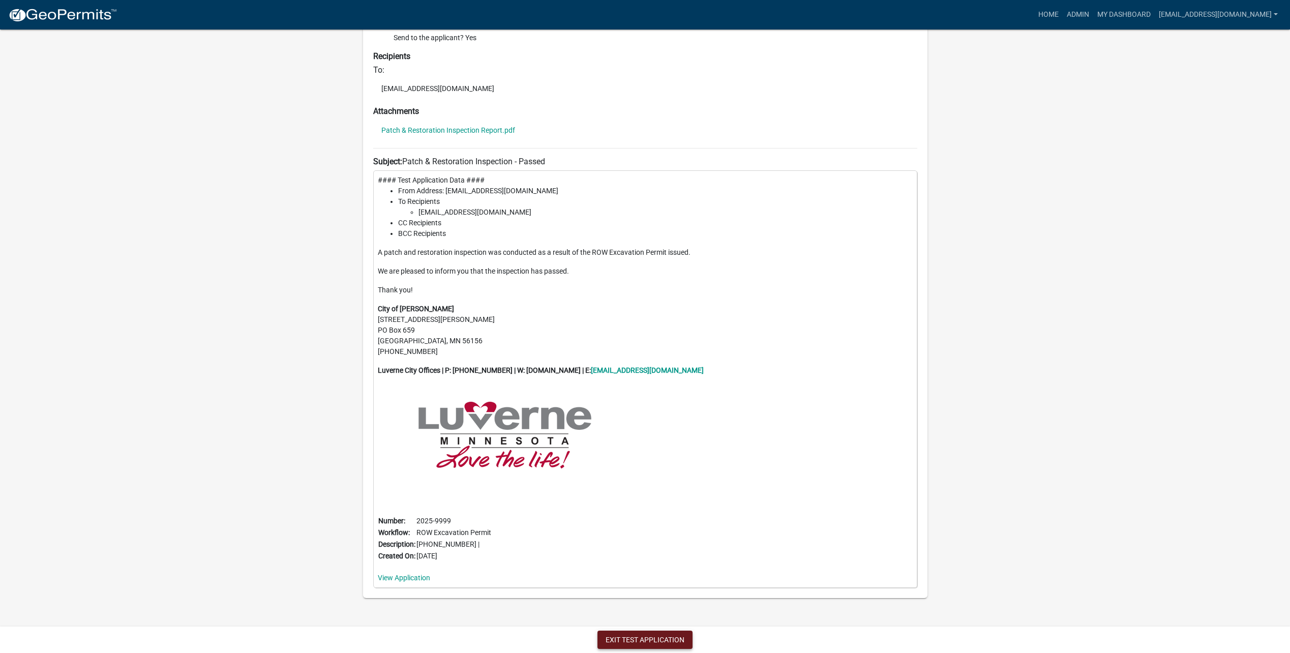 This screenshot has height=653, width=1290. Describe the element at coordinates (656, 207) in the screenshot. I see `li: To Recipients` at that location.